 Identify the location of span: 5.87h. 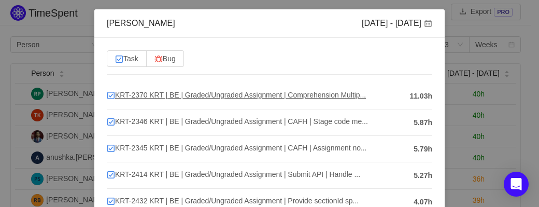
(423, 122).